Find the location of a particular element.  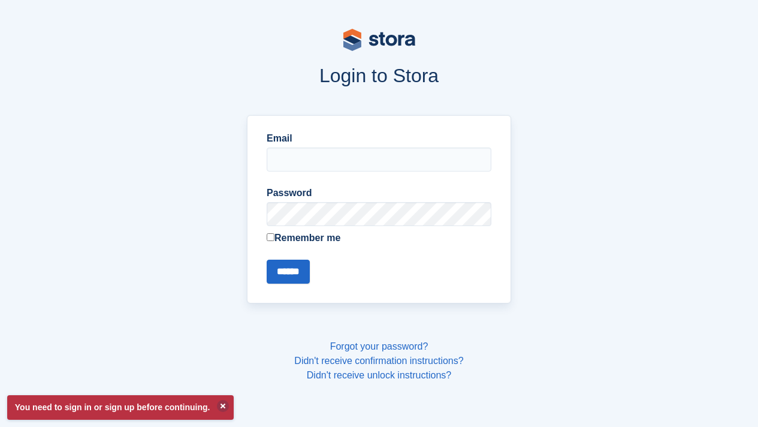

input: Remember me is located at coordinates (270, 237).